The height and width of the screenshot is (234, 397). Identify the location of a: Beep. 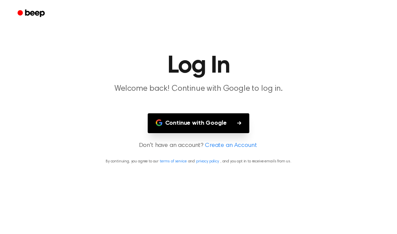
(32, 13).